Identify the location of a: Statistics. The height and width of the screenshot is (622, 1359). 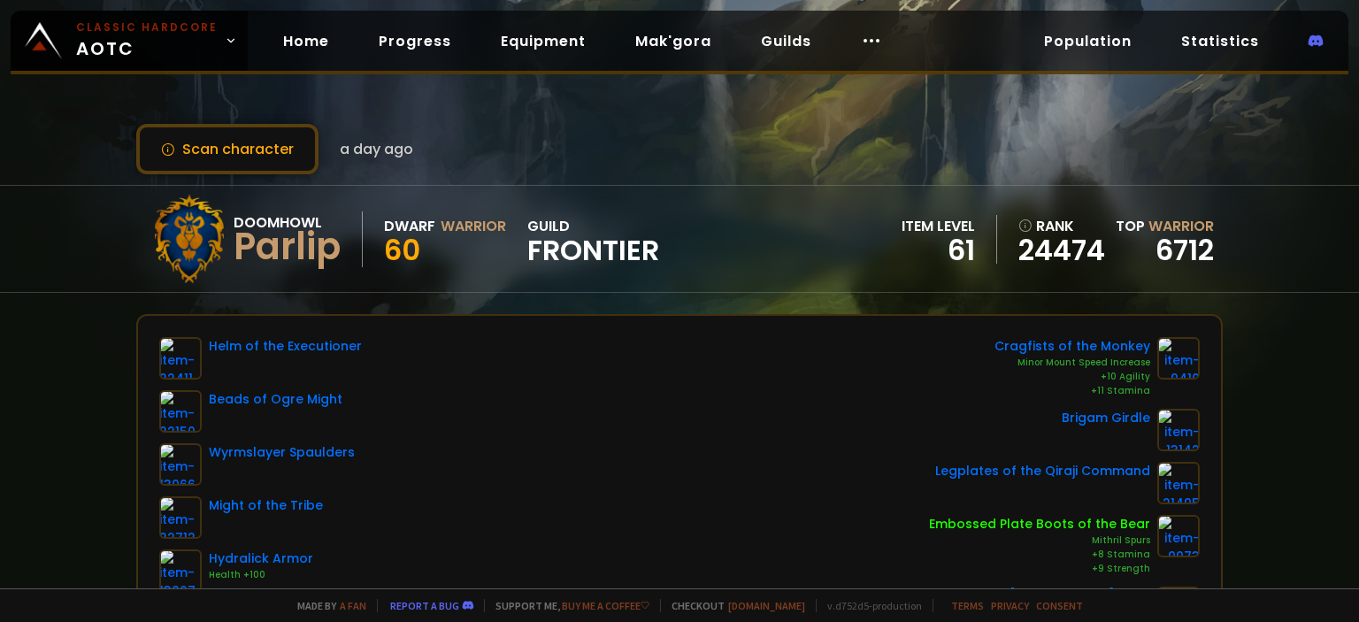
(1220, 41).